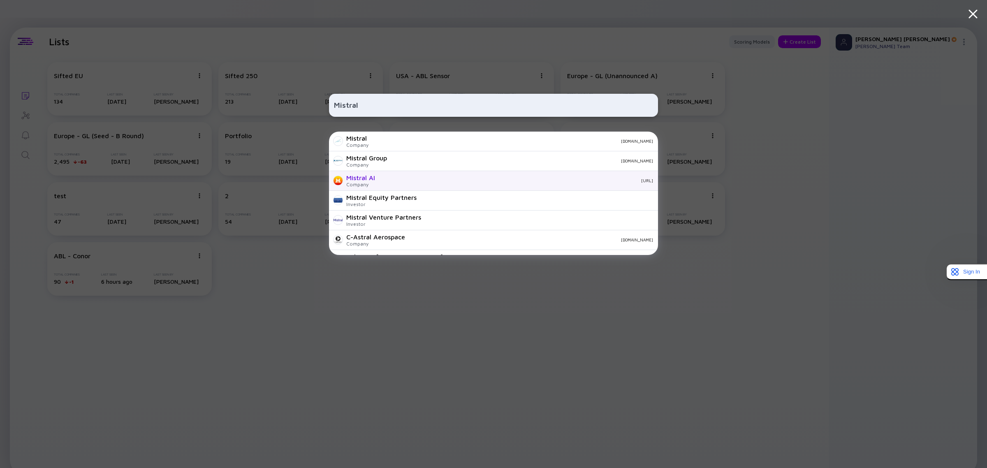  I want to click on div: Mistral, so click(357, 138).